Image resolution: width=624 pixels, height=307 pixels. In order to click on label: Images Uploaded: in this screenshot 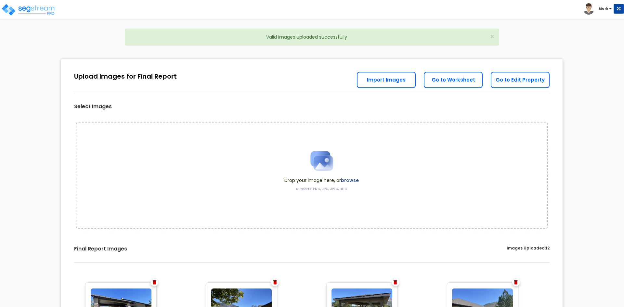, I will do `click(528, 249)`.